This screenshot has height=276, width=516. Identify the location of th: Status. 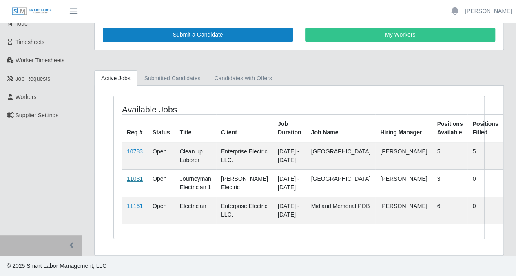
(161, 128).